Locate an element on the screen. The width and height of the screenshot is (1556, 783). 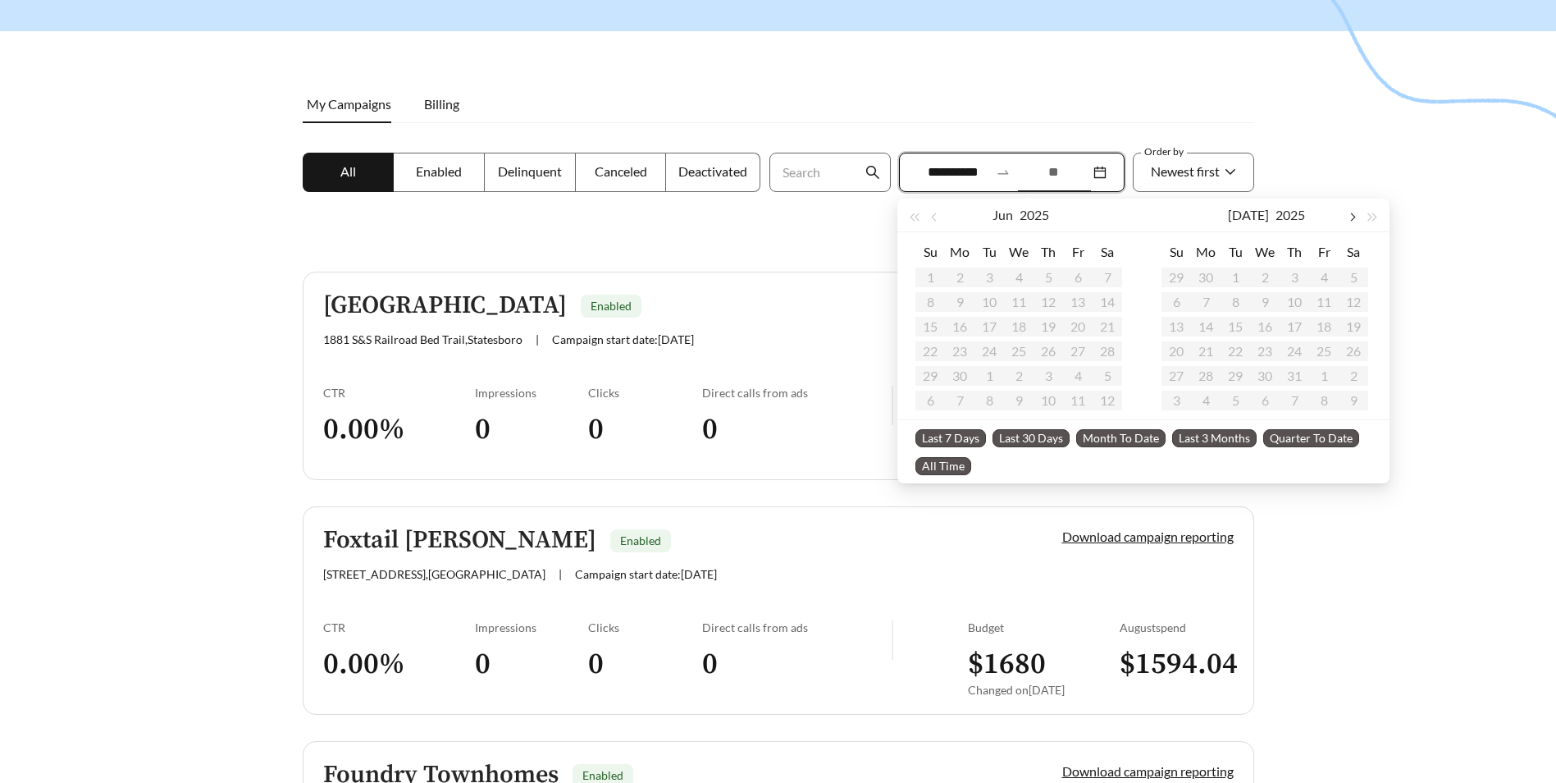
h3: $ 1594.04 is located at coordinates (1177, 664).